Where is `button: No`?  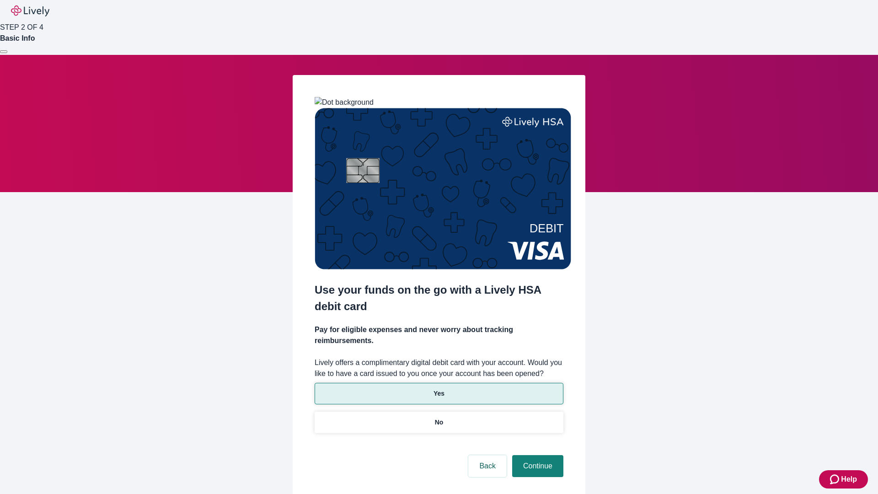 button: No is located at coordinates (439, 422).